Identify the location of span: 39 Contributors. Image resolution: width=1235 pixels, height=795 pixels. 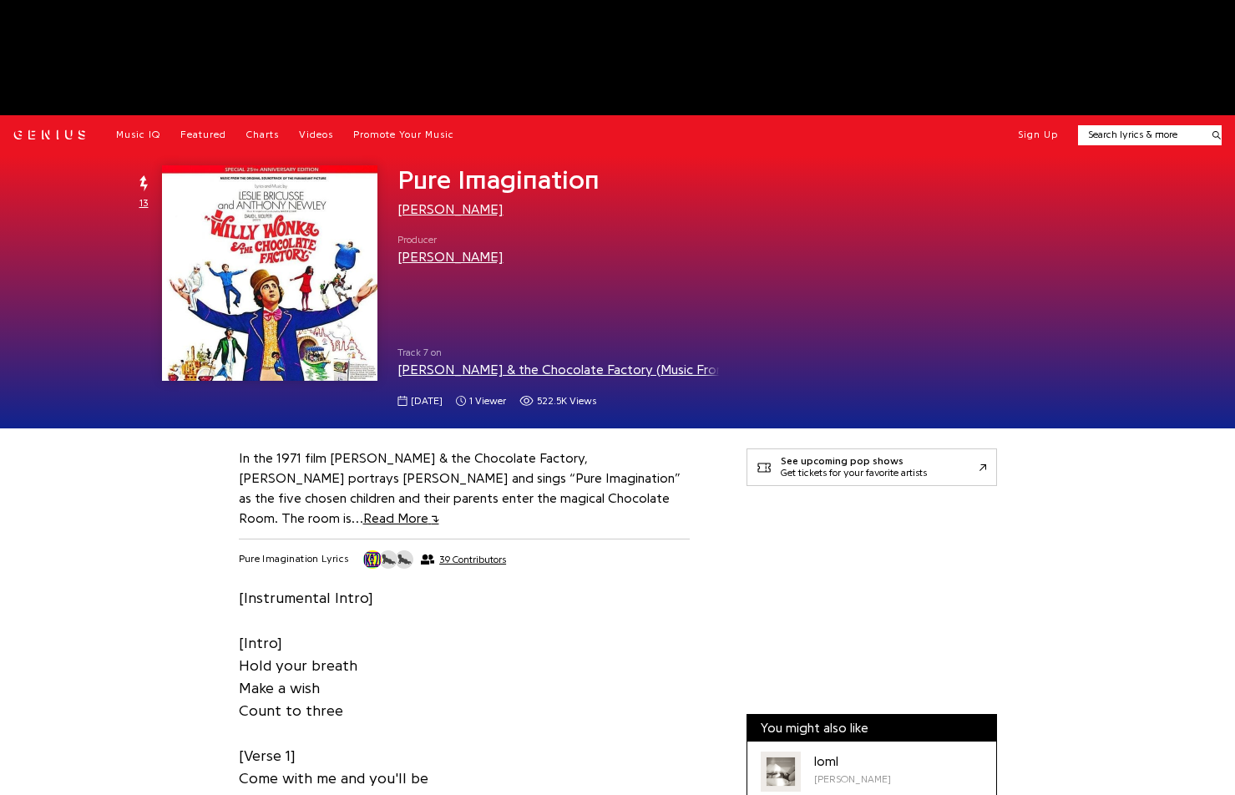
(472, 559).